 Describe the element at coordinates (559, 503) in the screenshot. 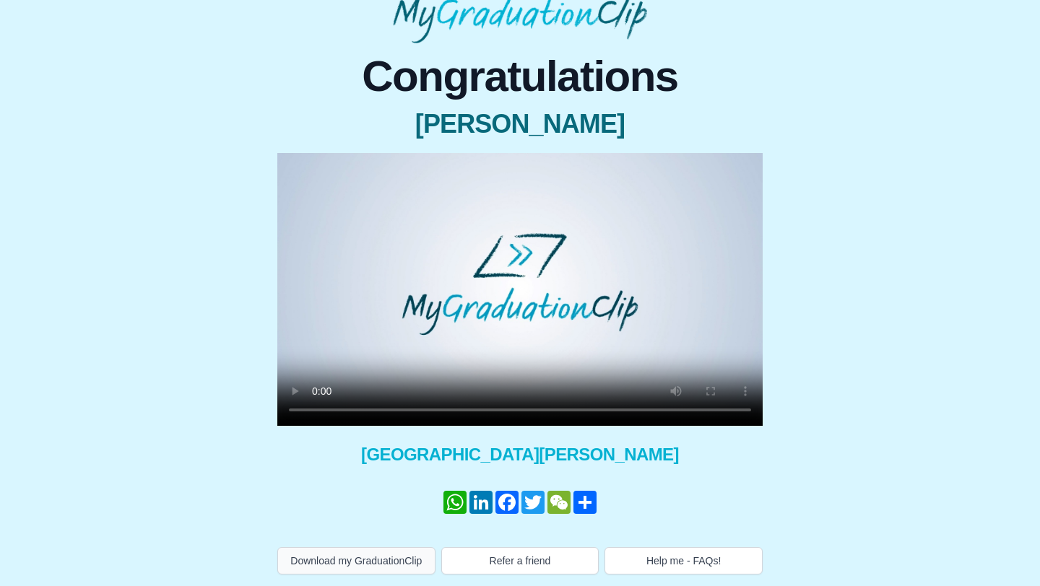

I see `a: WeChat` at that location.